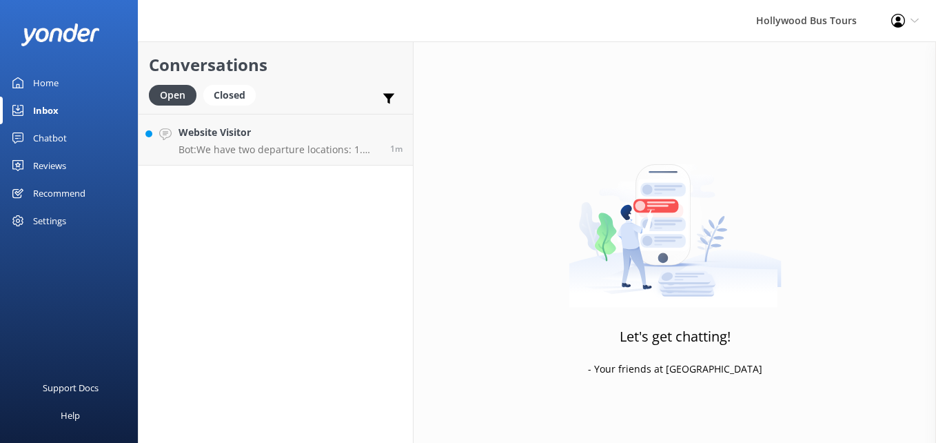 The image size is (936, 443). I want to click on h3: Let's get chatting!, so click(675, 337).